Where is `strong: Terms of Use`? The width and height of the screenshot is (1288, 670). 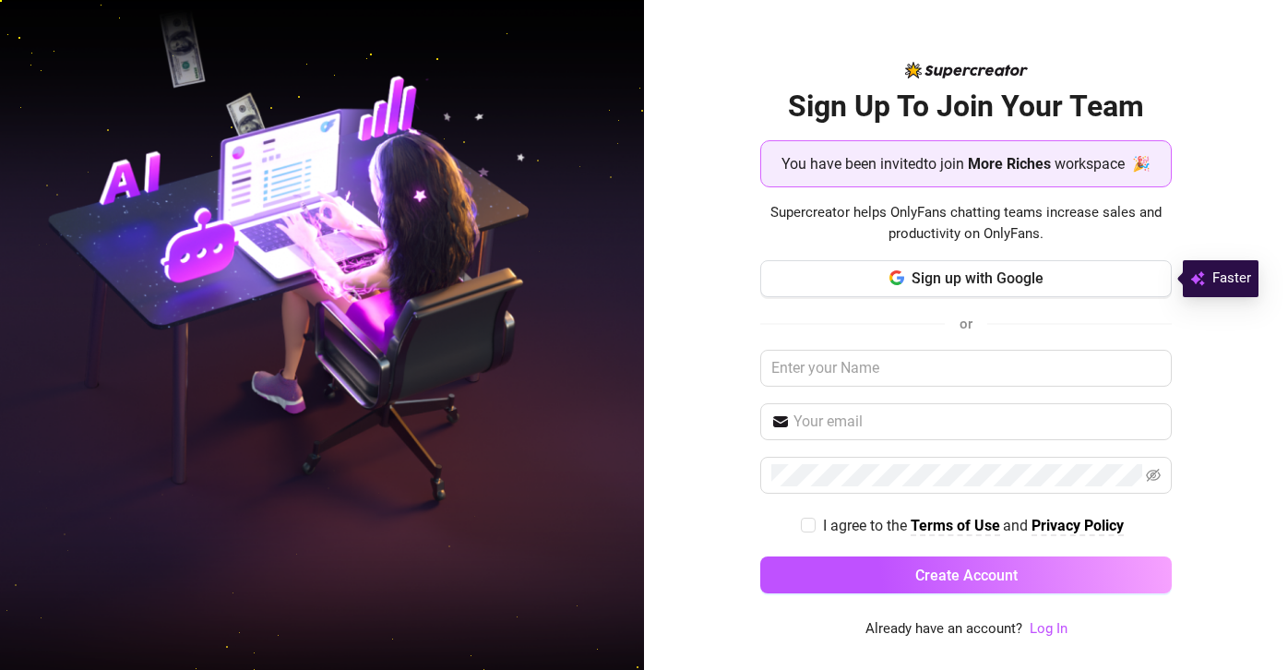
strong: Terms of Use is located at coordinates (955, 525).